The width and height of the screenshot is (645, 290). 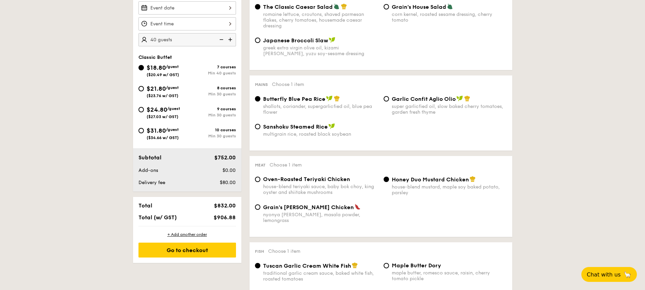 I want to click on div: 10 courses, so click(x=212, y=130).